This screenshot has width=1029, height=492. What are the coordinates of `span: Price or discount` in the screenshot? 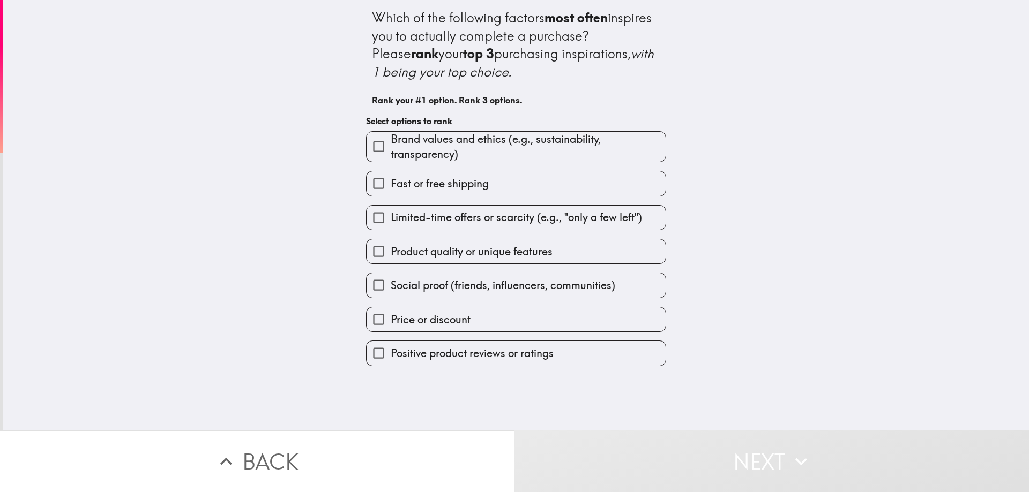 It's located at (430, 320).